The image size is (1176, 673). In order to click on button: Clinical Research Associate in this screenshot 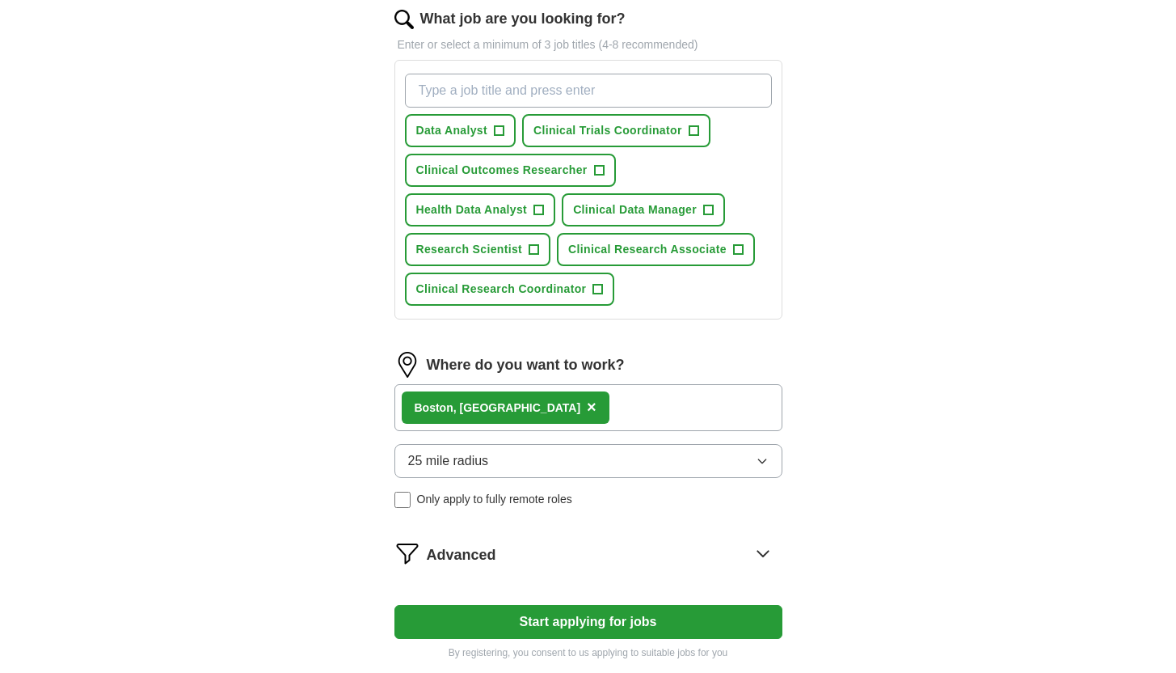, I will do `click(656, 249)`.